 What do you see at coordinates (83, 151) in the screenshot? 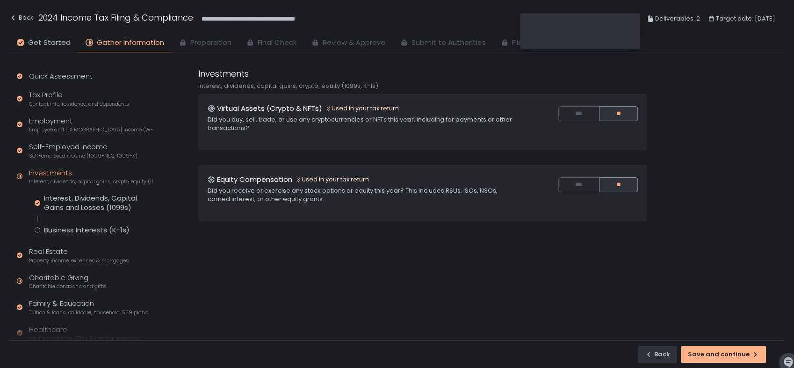
I see `div: Self-Employed Income` at bounding box center [83, 151].